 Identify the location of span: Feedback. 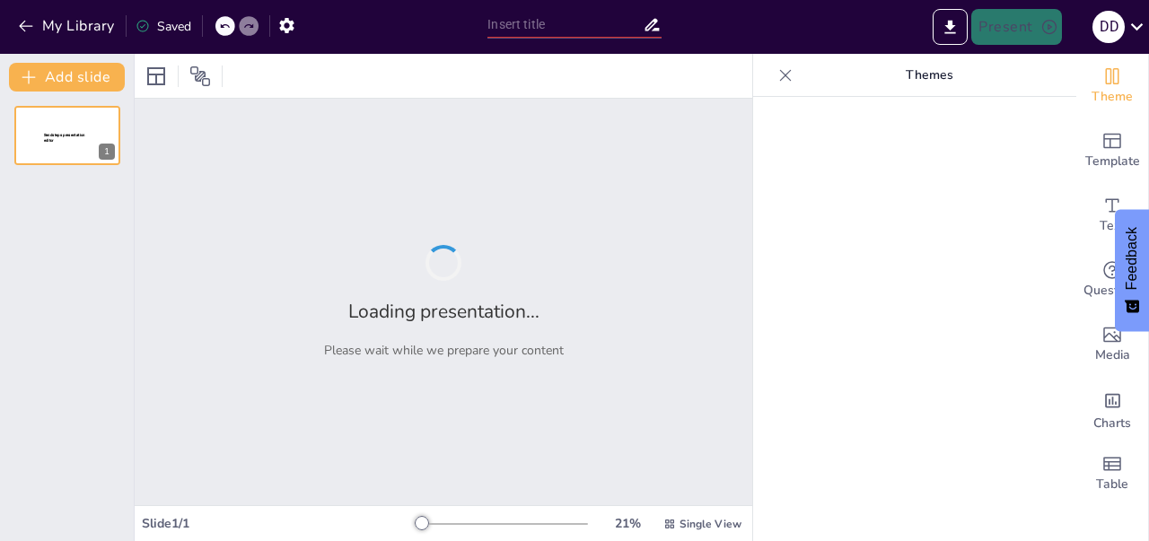
(1132, 258).